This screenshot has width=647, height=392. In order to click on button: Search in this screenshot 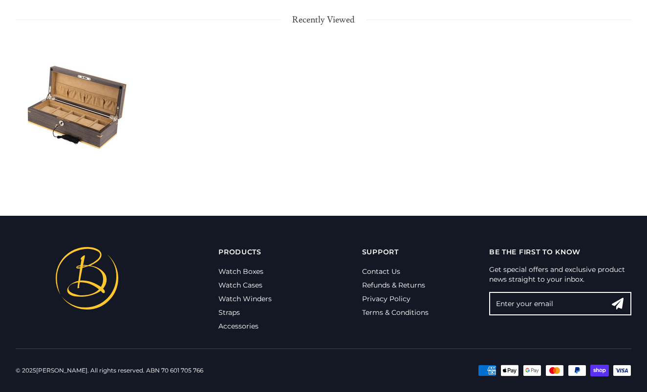, I will do `click(618, 304)`.